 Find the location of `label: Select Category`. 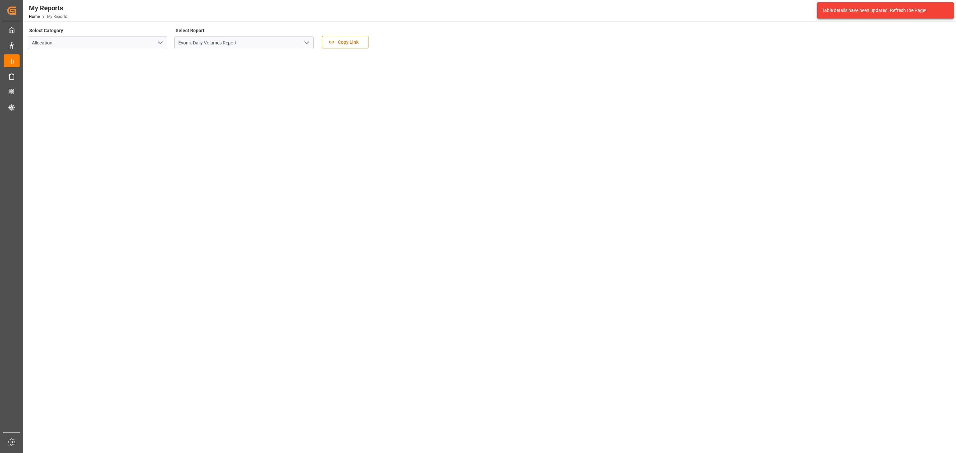

label: Select Category is located at coordinates (46, 31).